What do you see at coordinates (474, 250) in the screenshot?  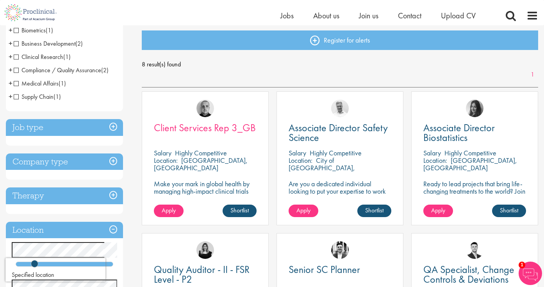 I see `img: Joshua Godden` at bounding box center [474, 250].